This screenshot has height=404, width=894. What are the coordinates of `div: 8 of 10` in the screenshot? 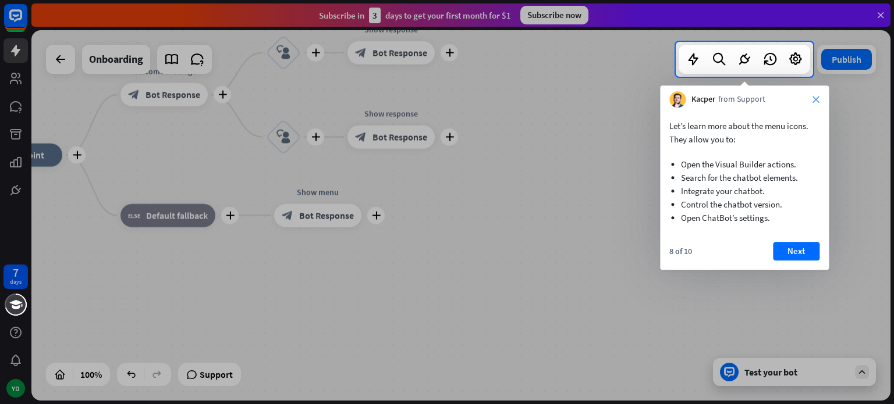 It's located at (680, 251).